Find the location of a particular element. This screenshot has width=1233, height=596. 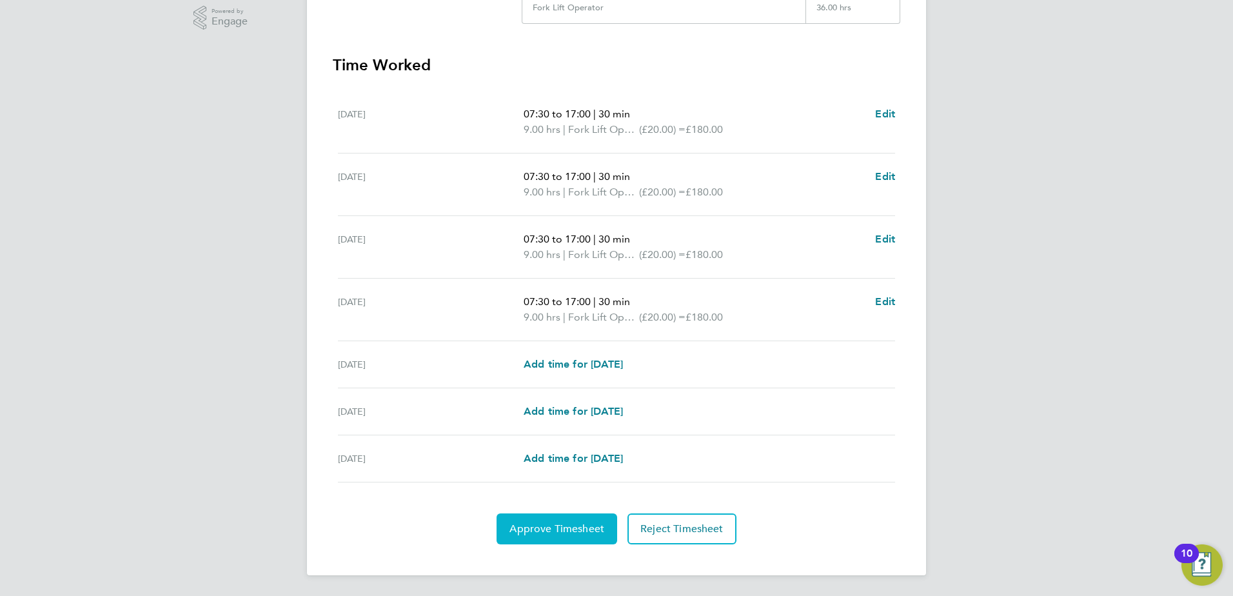

a: Powered byEngage is located at coordinates (221, 18).